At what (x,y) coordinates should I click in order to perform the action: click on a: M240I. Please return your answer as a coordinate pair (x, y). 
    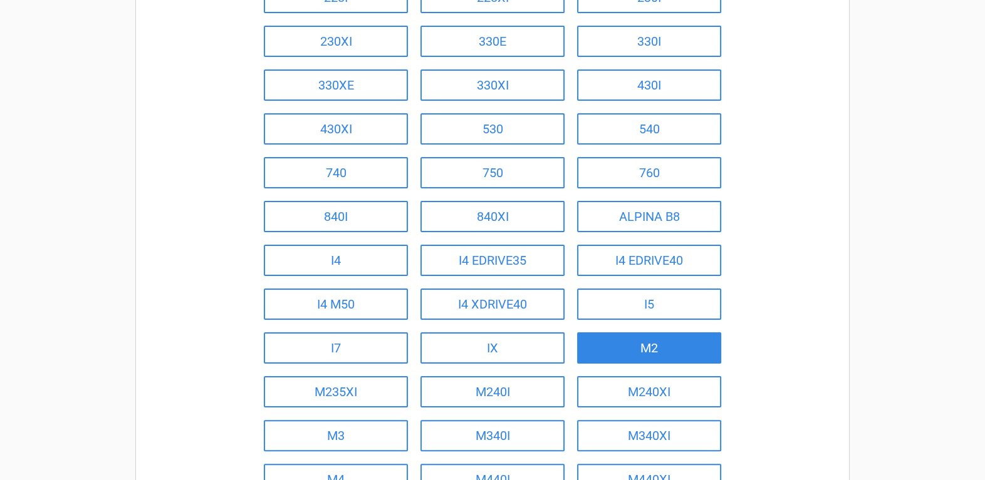
    Looking at the image, I should click on (492, 392).